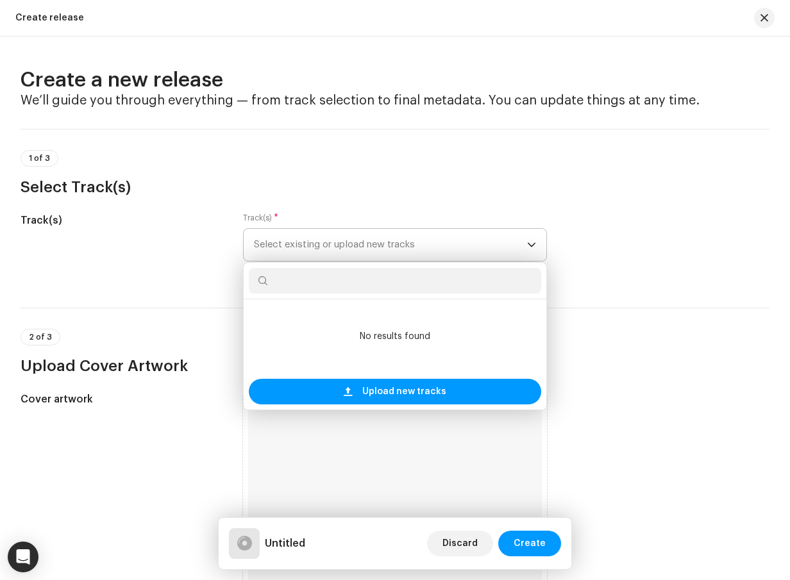 This screenshot has width=790, height=580. Describe the element at coordinates (121, 399) in the screenshot. I see `h5: Cover artwork` at that location.